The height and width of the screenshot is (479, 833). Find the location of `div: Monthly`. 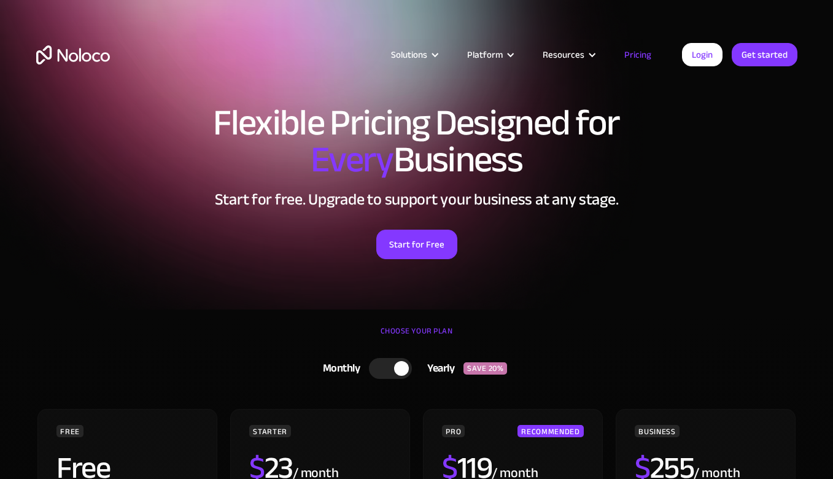

div: Monthly is located at coordinates (338, 368).